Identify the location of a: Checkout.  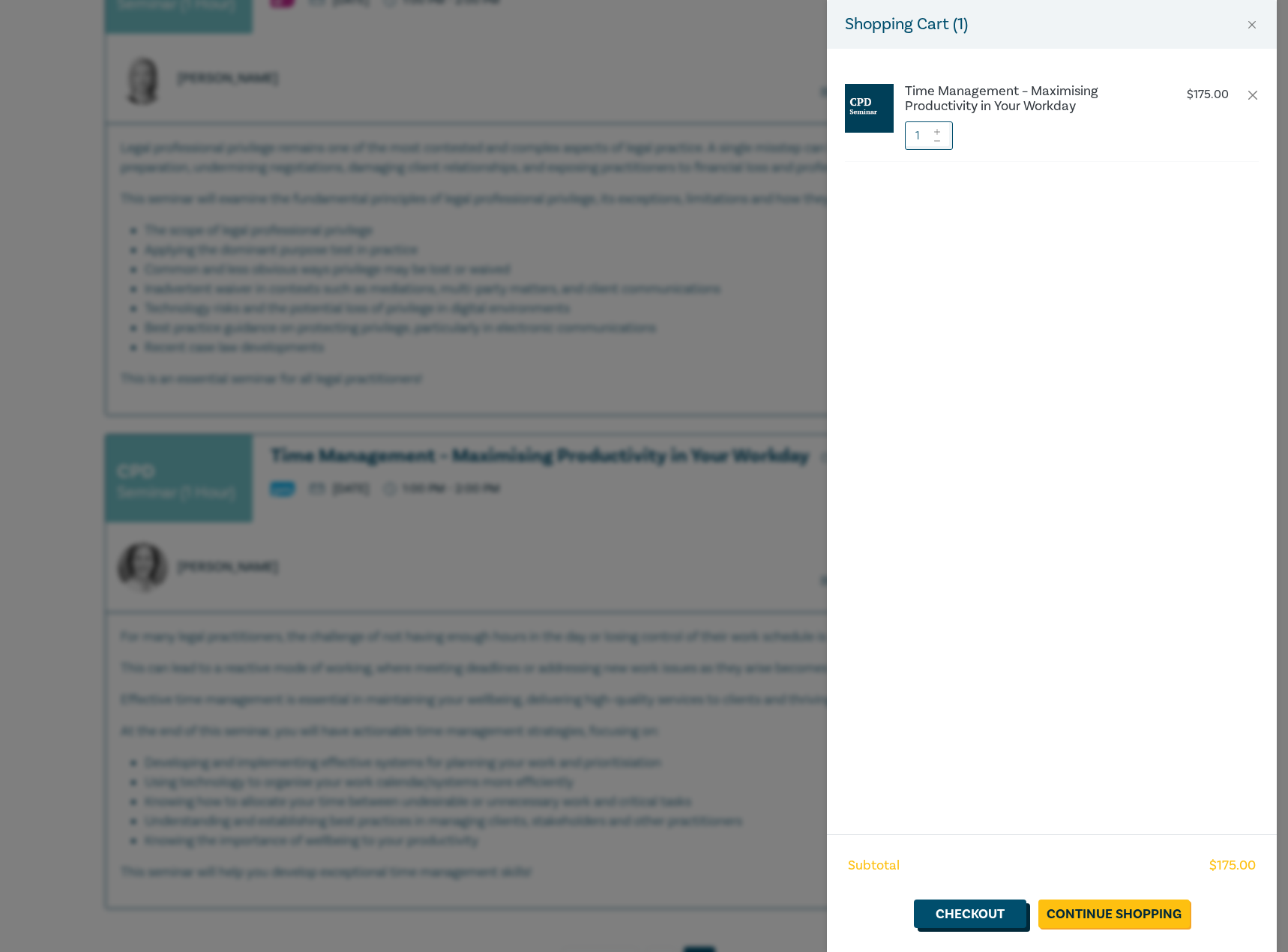
(971, 913).